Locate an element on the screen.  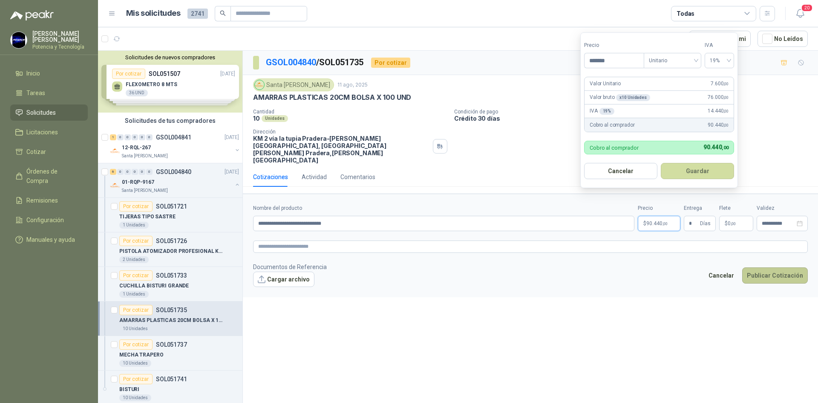
div: 6 is located at coordinates (113, 172).